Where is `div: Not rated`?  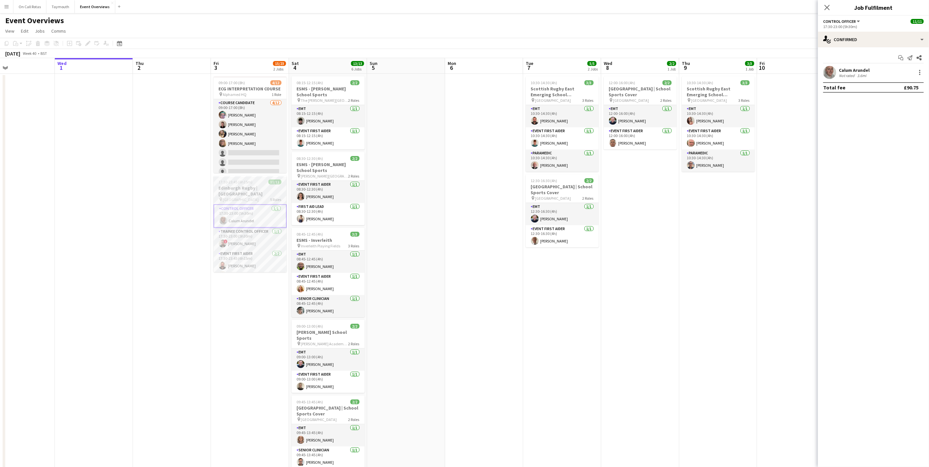
div: Not rated is located at coordinates (847, 75).